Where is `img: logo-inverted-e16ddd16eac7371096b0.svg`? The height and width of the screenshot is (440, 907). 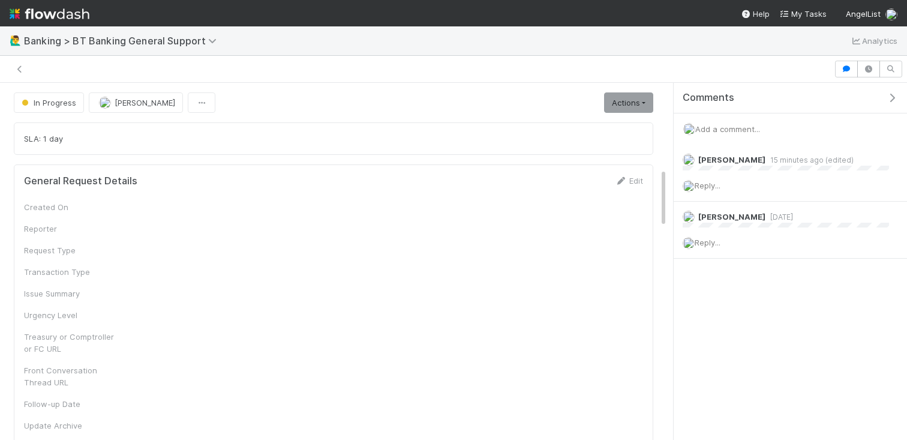 img: logo-inverted-e16ddd16eac7371096b0.svg is located at coordinates (49, 14).